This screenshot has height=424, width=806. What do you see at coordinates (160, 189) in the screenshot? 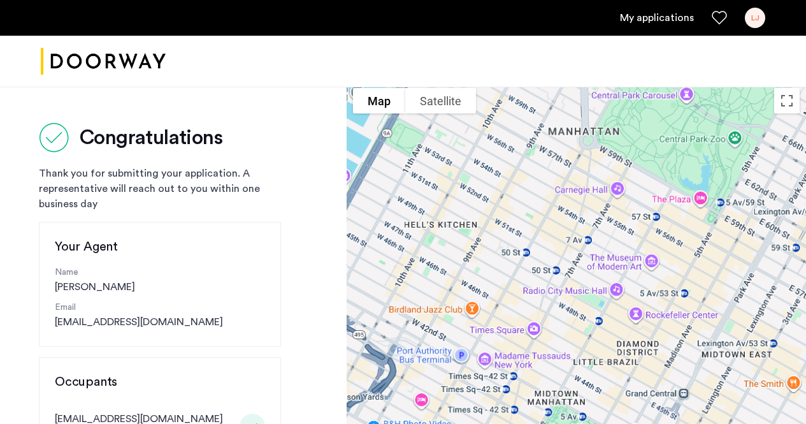
I see `div: Thank you for submitting your application. A representative will reach out to you within one busi...` at bounding box center [160, 189].